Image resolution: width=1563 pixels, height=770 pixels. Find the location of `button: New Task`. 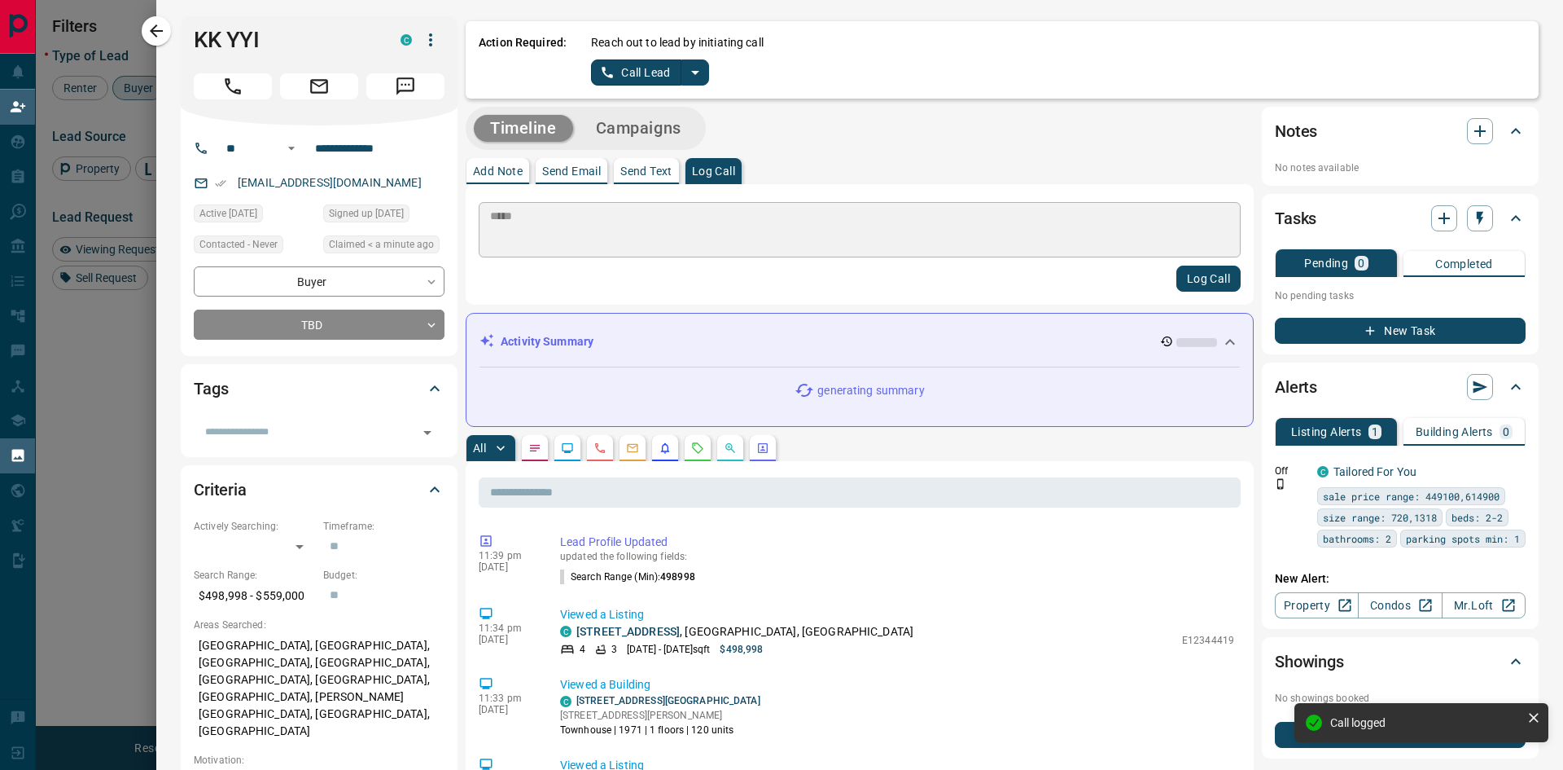

button: New Task is located at coordinates (1401, 331).